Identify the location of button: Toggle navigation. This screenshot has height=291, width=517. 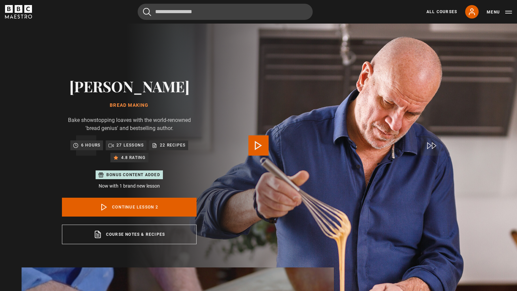
(499, 12).